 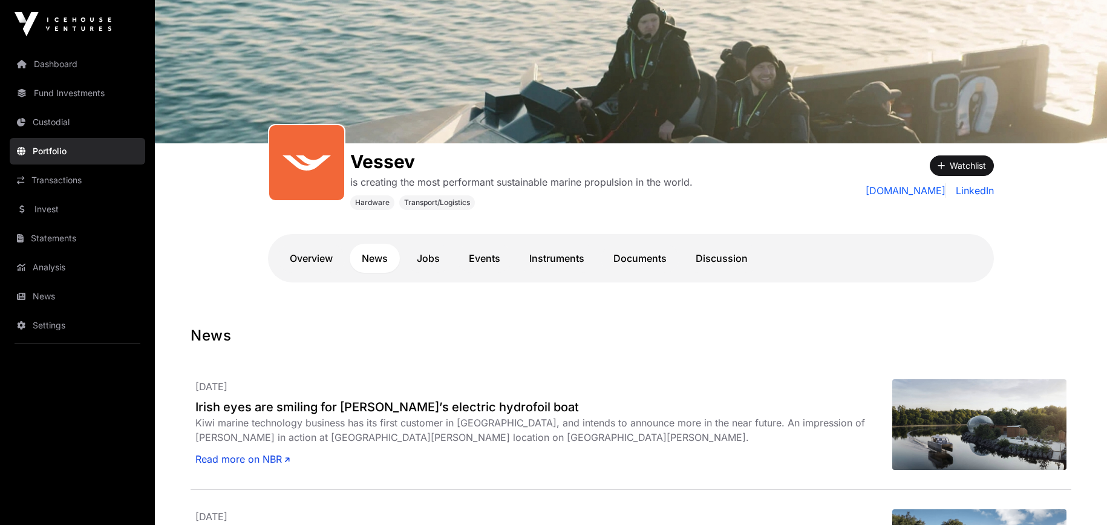 What do you see at coordinates (437, 203) in the screenshot?
I see `span: Transport/Logistics` at bounding box center [437, 203].